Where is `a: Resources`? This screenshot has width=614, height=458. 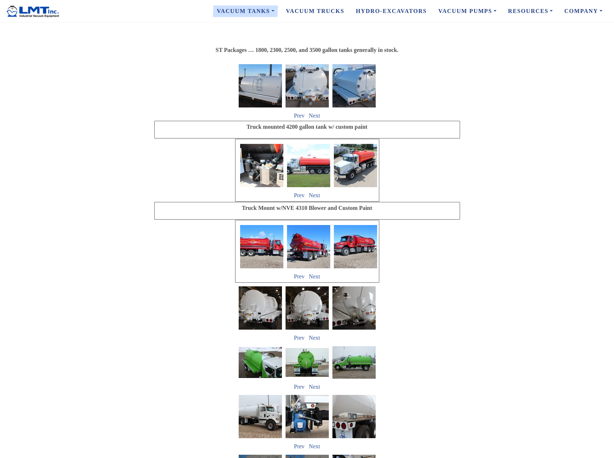
a: Resources is located at coordinates (531, 11).